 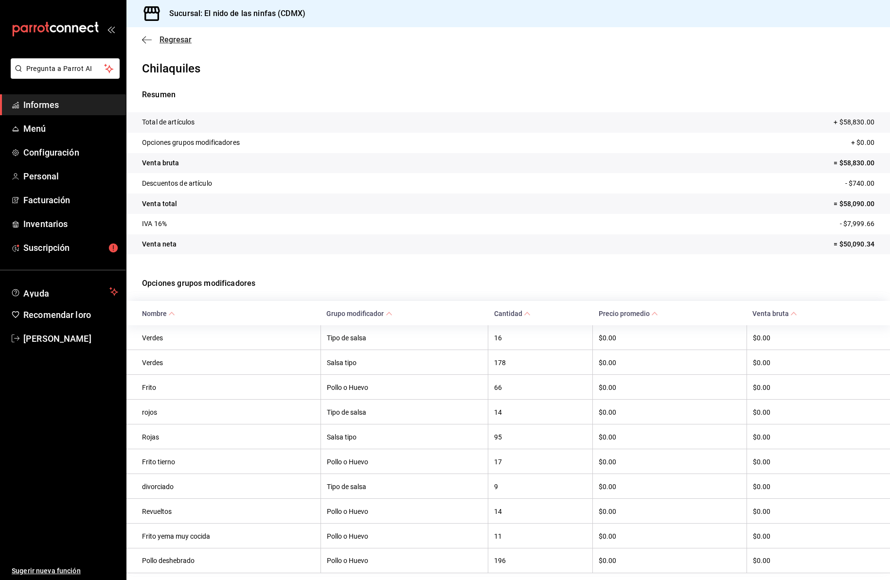 What do you see at coordinates (154, 314) in the screenshot?
I see `font: Nombre` at bounding box center [154, 314].